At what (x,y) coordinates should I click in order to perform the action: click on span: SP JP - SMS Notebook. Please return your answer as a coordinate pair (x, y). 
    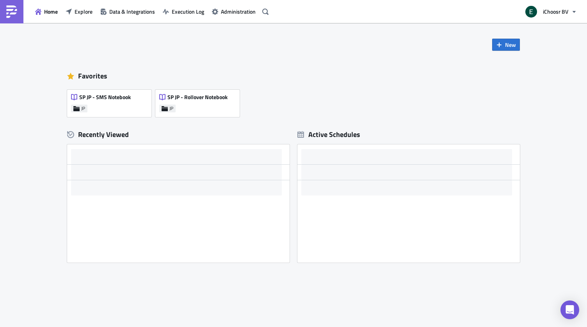
    Looking at the image, I should click on (105, 97).